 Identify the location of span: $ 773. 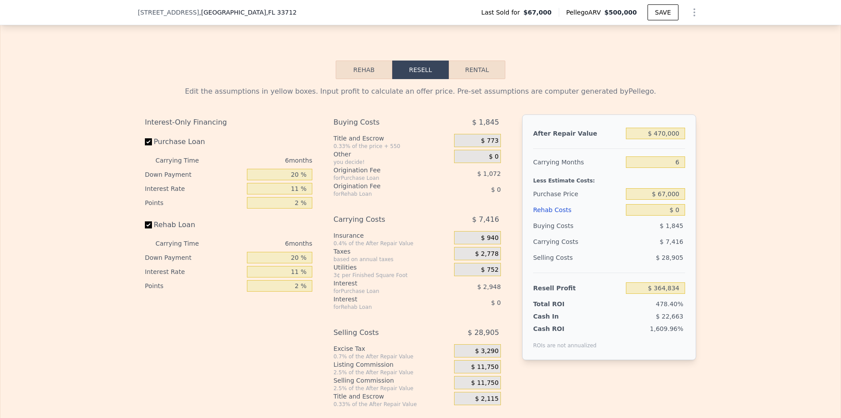
(490, 141).